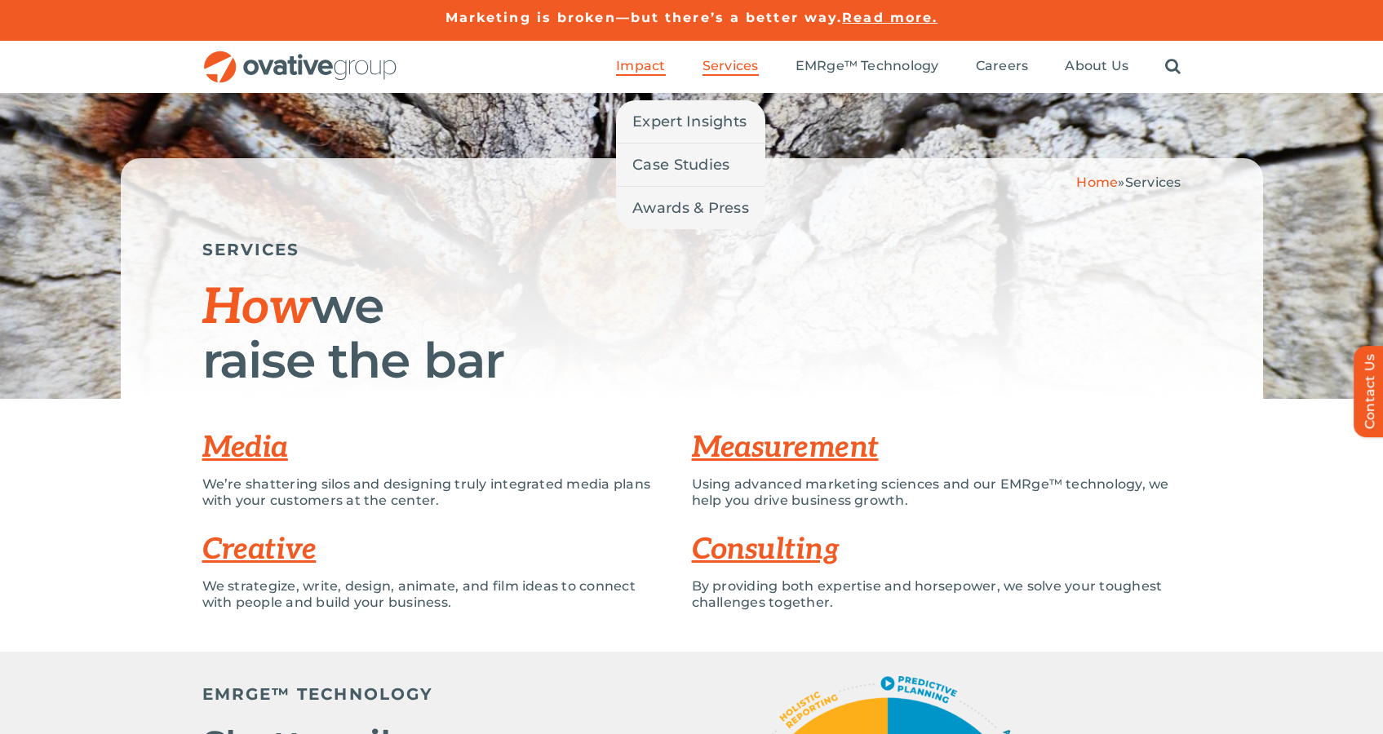 This screenshot has width=1383, height=734. What do you see at coordinates (435, 493) in the screenshot?
I see `p: We’re shattering silos and designing truly integrated media plans with your customers at the center.` at bounding box center [435, 493].